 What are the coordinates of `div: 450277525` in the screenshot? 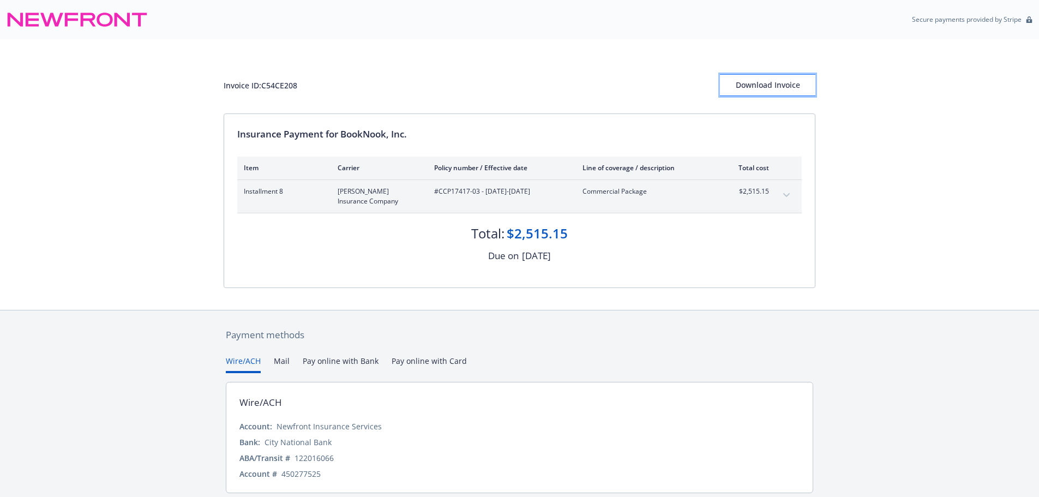 It's located at (301, 474).